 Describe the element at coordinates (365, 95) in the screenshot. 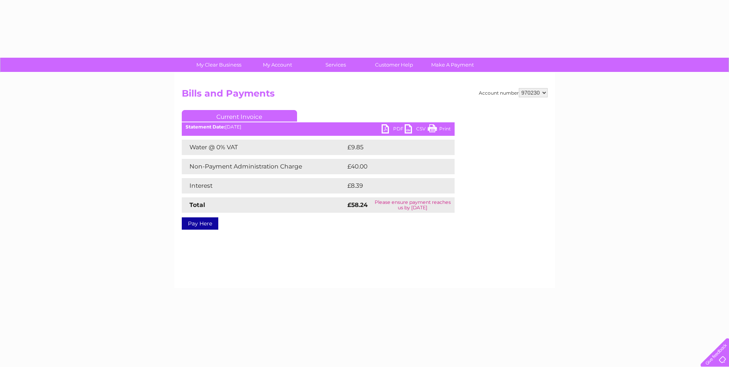

I see `h2: Bills and Payments` at that location.